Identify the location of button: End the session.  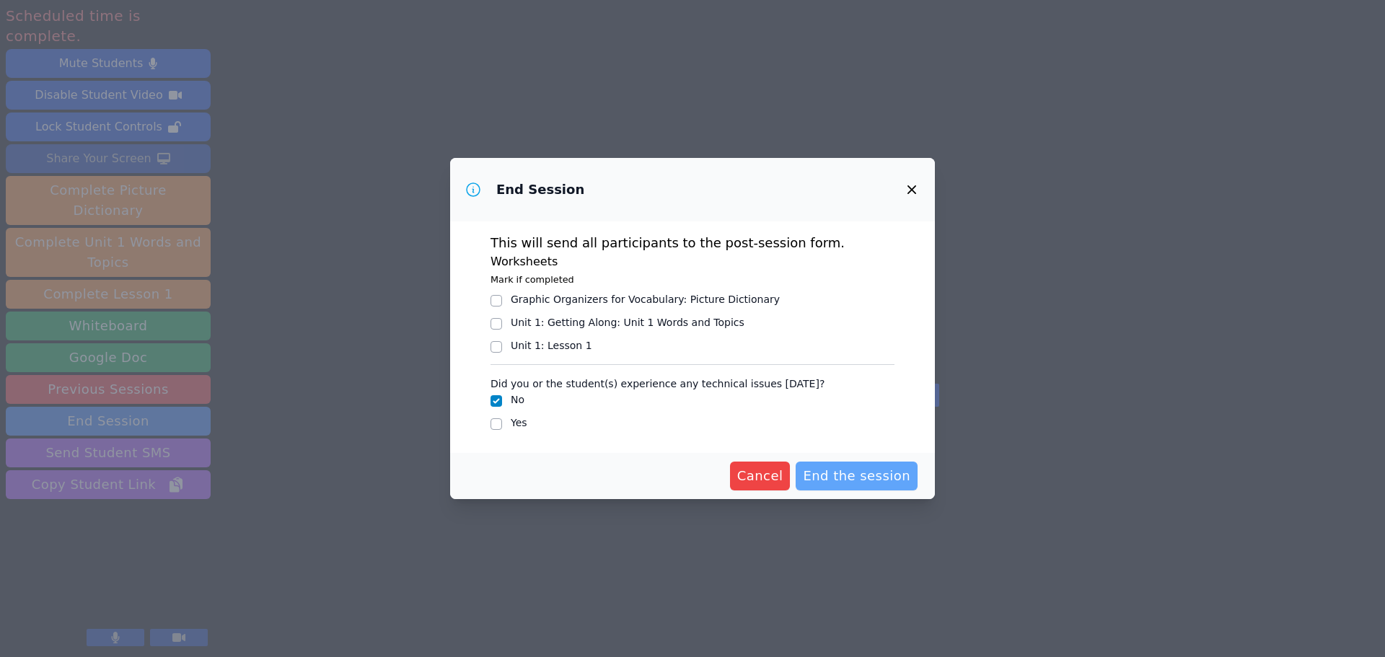
(856, 476).